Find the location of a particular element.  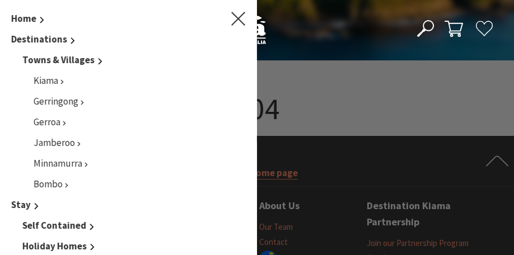

a: Stay is located at coordinates (25, 205).